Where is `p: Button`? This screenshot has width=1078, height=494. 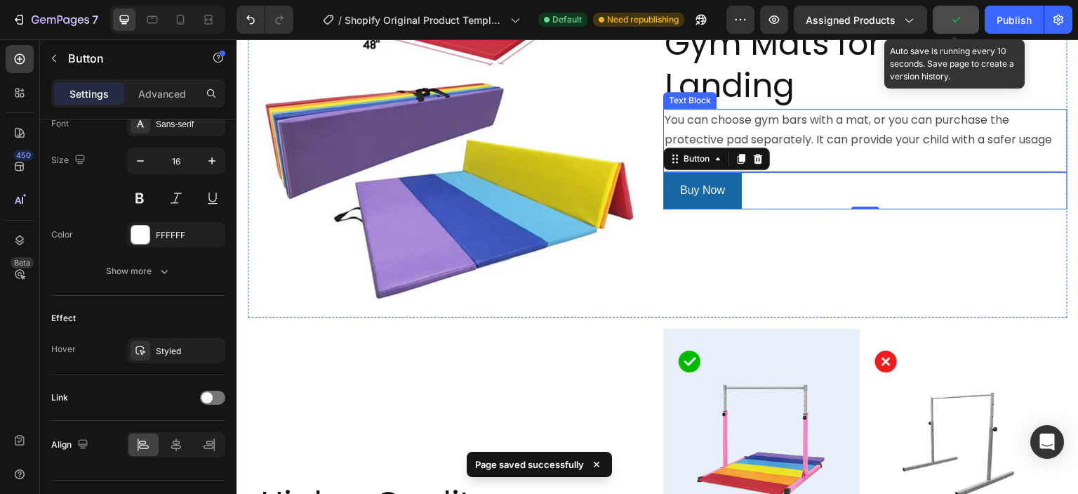 p: Button is located at coordinates (128, 58).